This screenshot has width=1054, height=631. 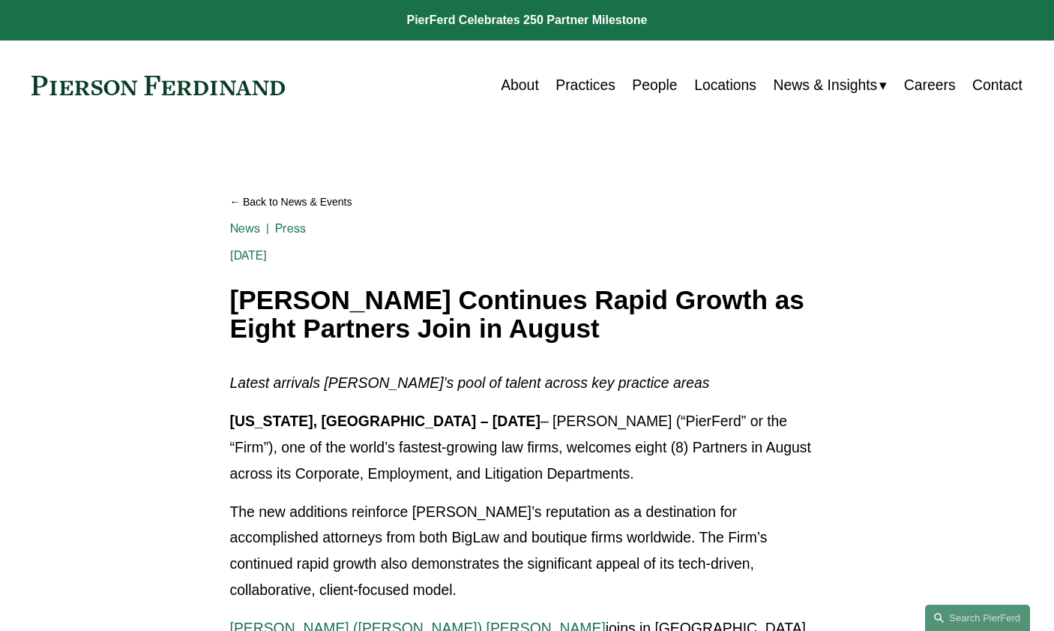 I want to click on a: About, so click(x=520, y=85).